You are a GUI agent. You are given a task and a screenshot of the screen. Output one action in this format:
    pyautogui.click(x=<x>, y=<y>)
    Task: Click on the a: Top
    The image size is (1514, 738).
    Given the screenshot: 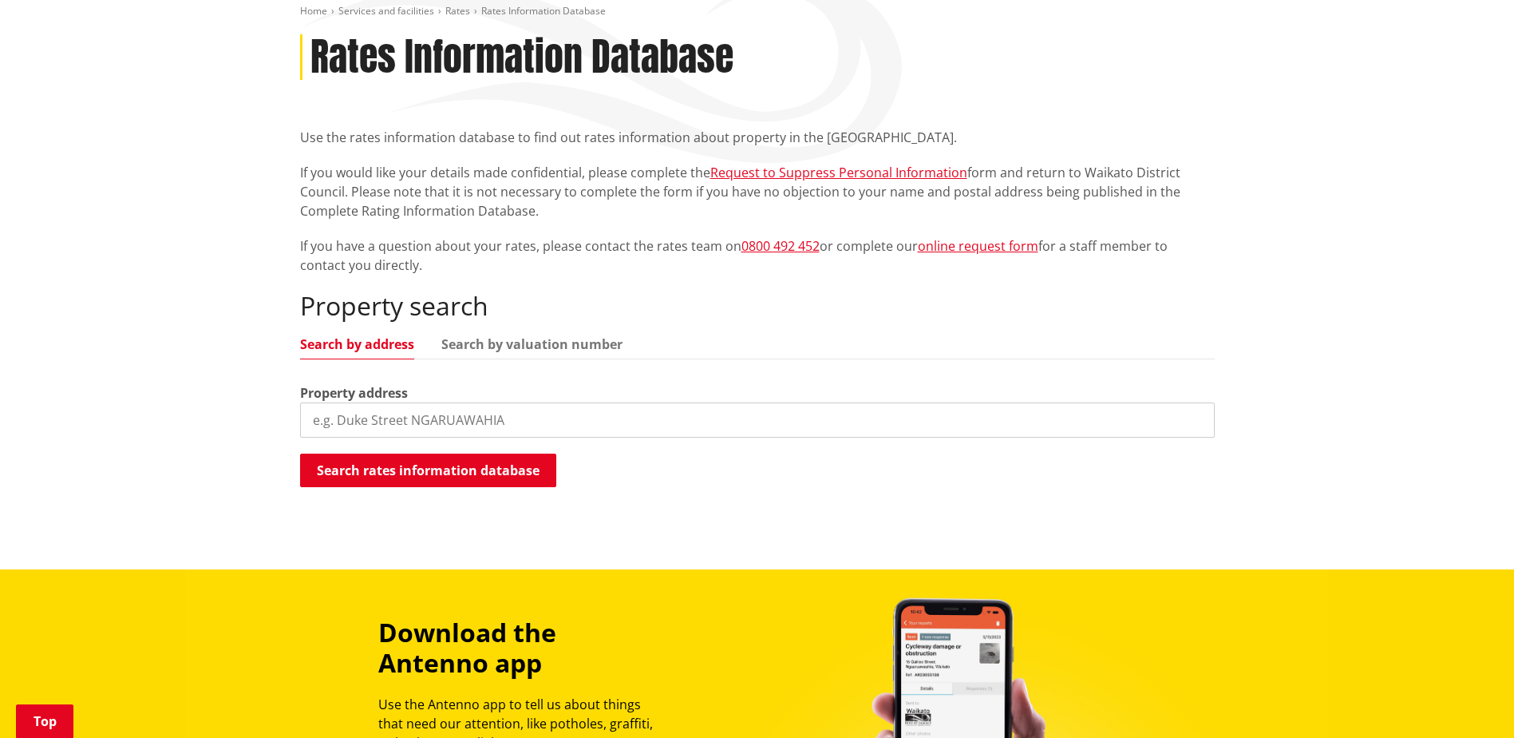 What is the action you would take?
    pyautogui.click(x=45, y=721)
    